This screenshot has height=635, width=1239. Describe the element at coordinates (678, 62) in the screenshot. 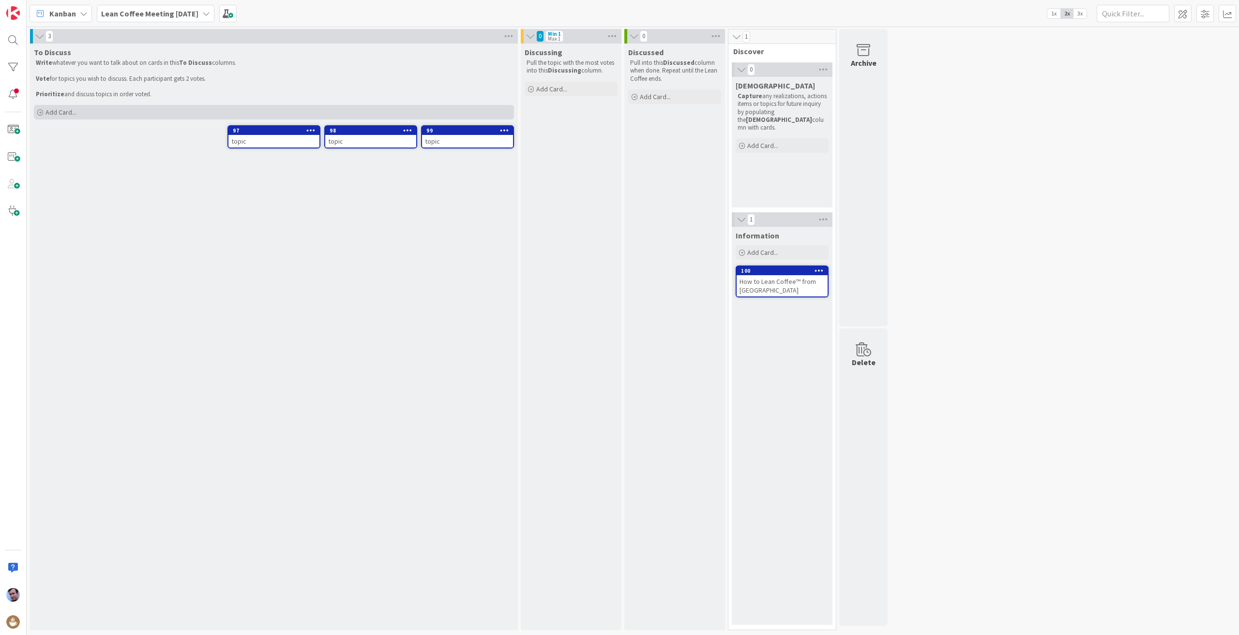

I see `strong: Discussed` at that location.